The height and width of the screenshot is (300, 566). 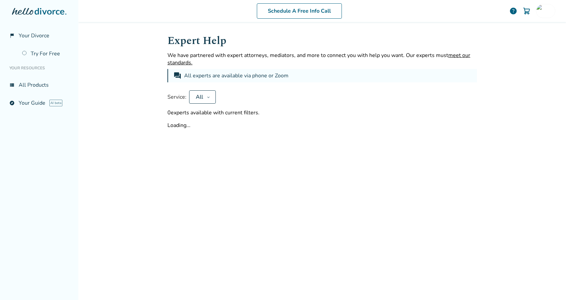 What do you see at coordinates (513, 11) in the screenshot?
I see `a: help` at bounding box center [513, 11].